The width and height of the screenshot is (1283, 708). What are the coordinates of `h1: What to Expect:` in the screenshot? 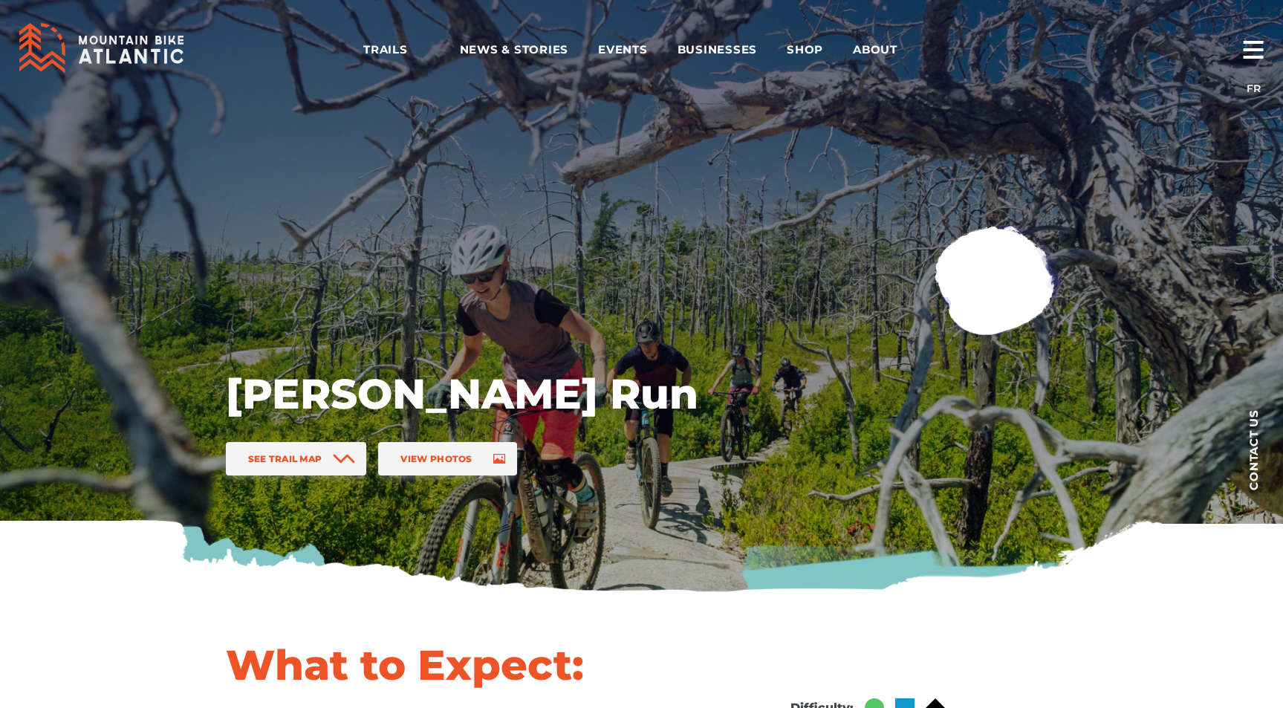 It's located at (467, 665).